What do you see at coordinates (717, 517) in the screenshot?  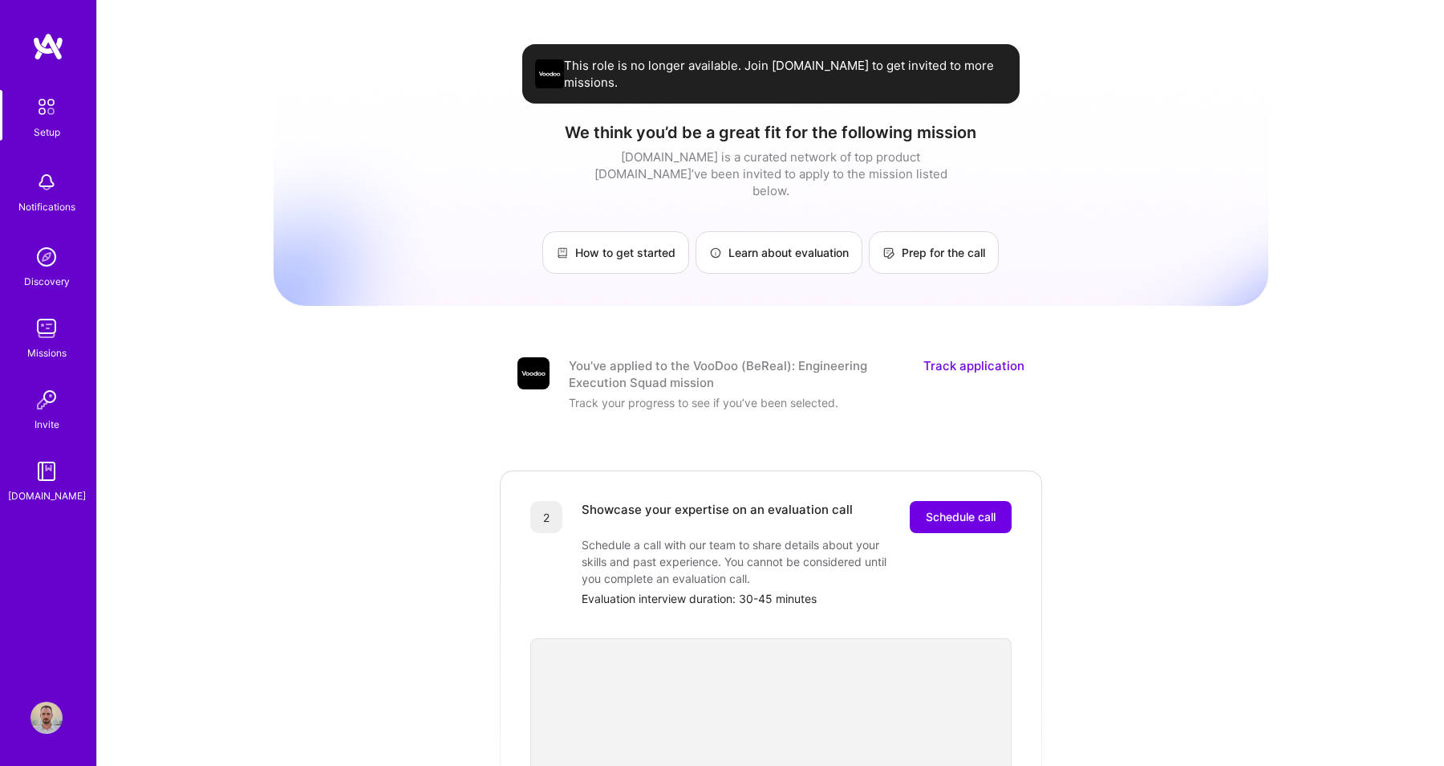 I see `div: Showcase your expertise on an evaluation call` at bounding box center [717, 517].